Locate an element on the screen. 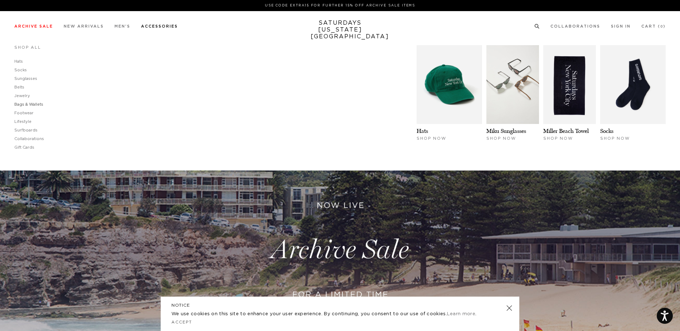 The image size is (680, 331). a: Miku Sunglasses is located at coordinates (506, 131).